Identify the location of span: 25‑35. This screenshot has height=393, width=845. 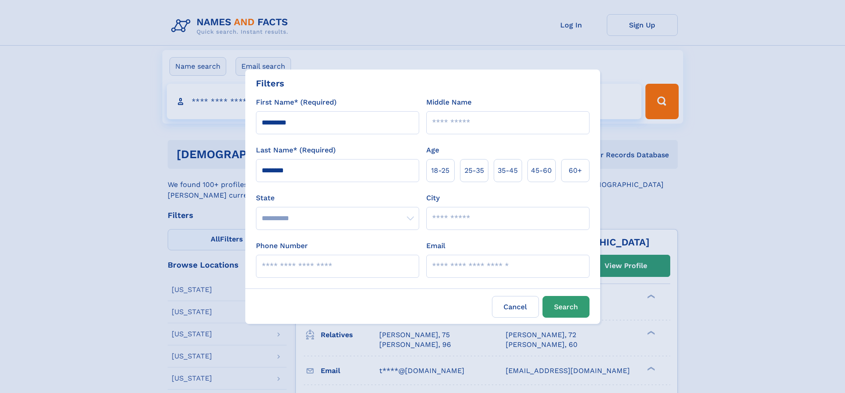
(474, 171).